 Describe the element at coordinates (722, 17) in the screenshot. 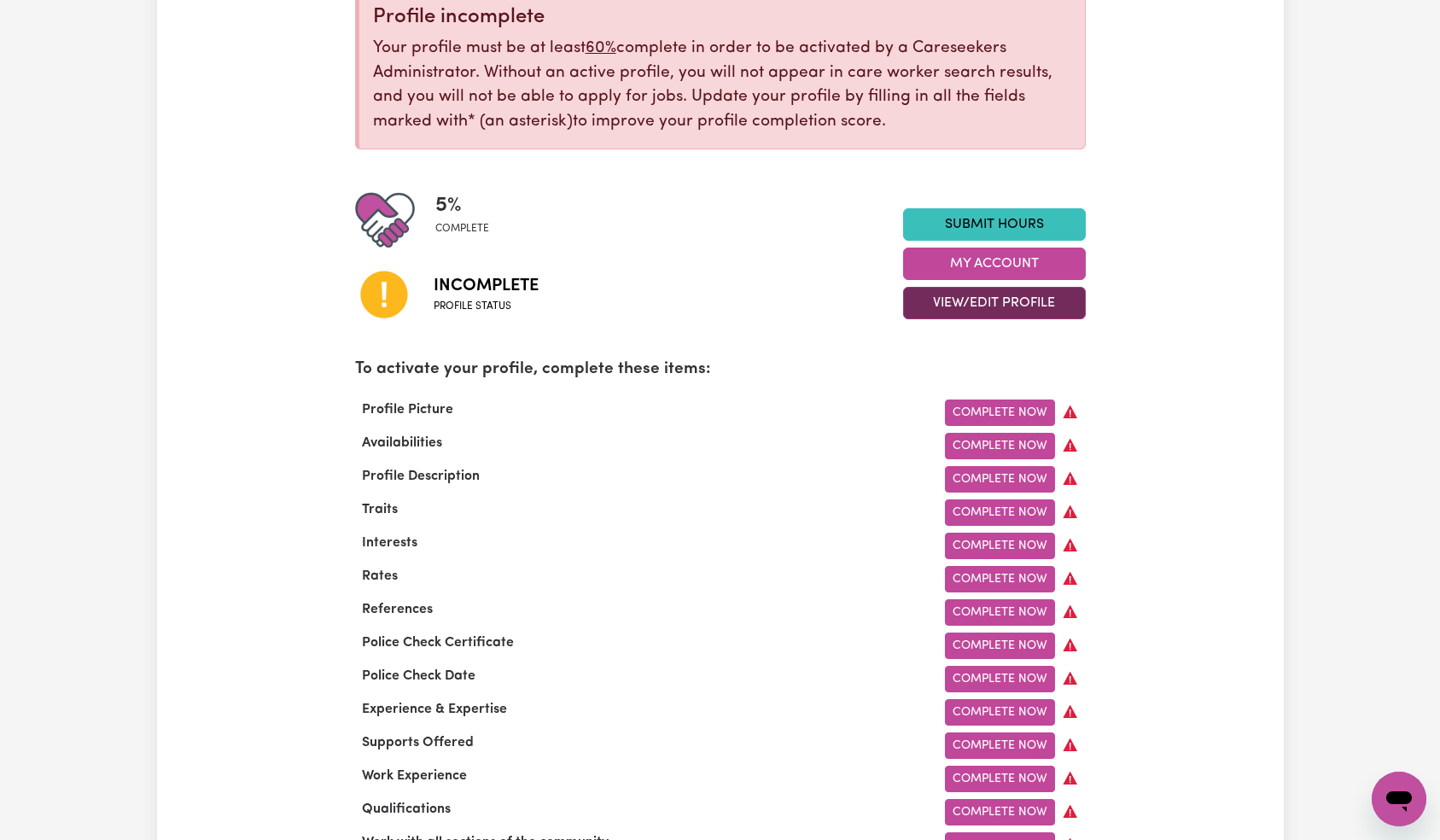

I see `div: Profile incomplete` at that location.